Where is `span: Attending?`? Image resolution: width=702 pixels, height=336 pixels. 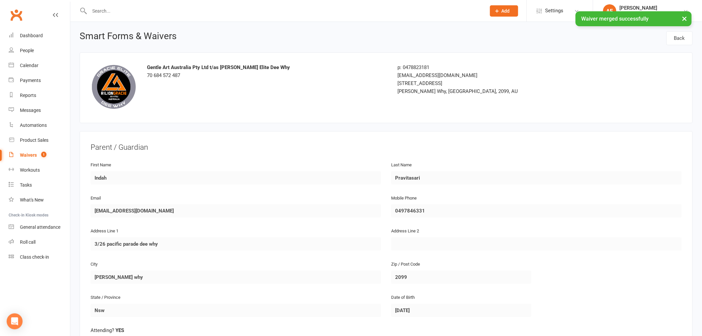
span: Attending? is located at coordinates (102, 330).